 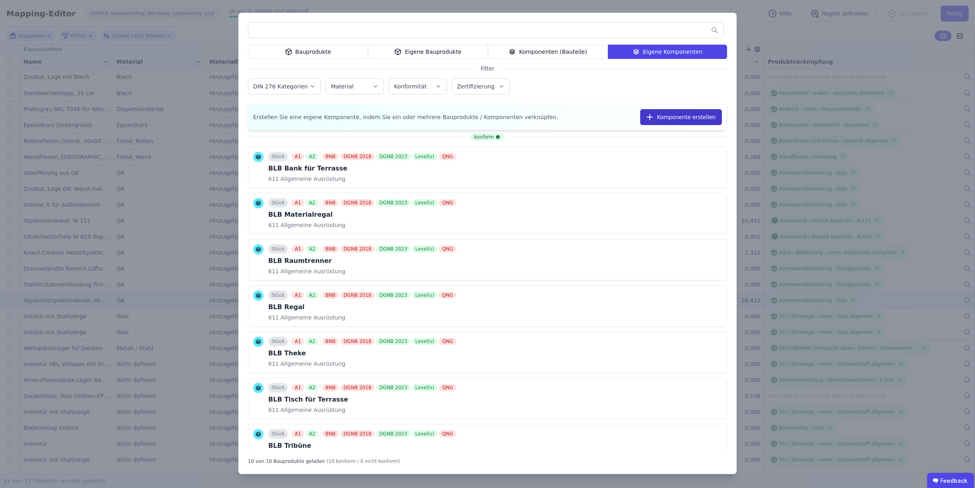 I want to click on span: Erstellen Sie eine eigene Komponente, indem Sie ein oder mehrere Bauprodukte / Komponenten verknü..., so click(x=405, y=117).